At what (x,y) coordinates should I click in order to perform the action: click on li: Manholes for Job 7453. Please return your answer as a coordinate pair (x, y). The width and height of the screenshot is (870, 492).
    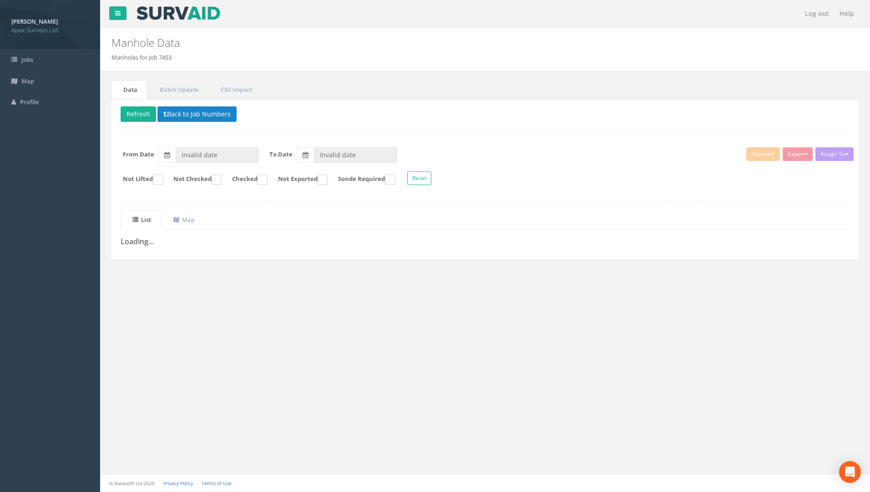
    Looking at the image, I should click on (142, 57).